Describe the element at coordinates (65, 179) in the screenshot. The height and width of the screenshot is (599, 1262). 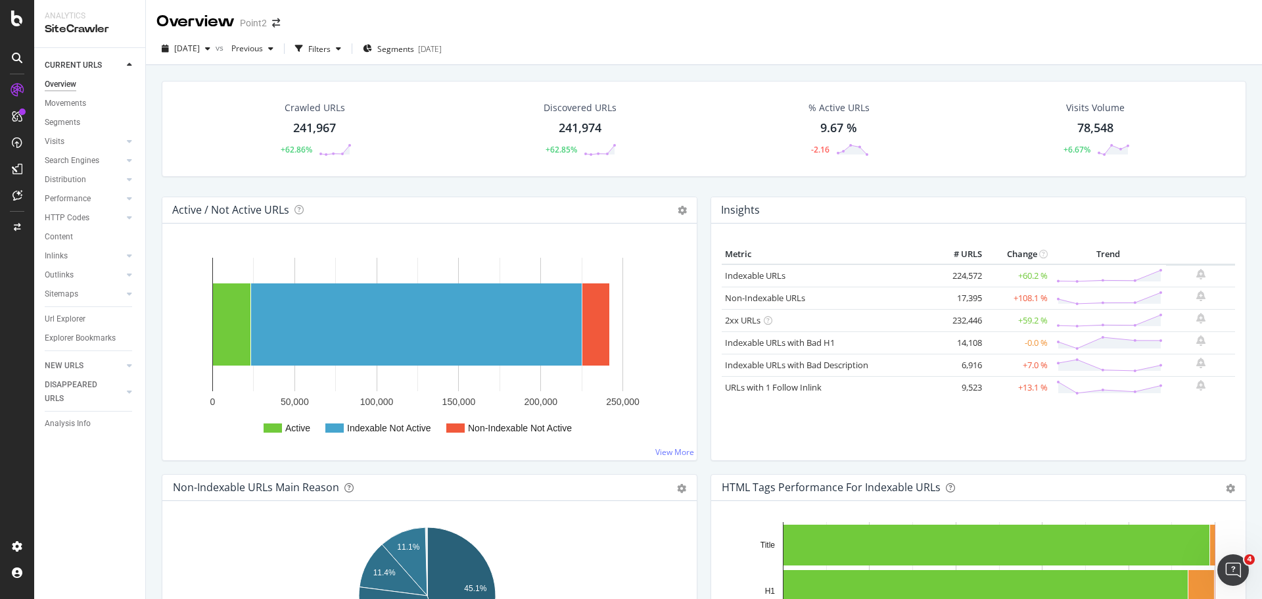
I see `div: Distribution` at that location.